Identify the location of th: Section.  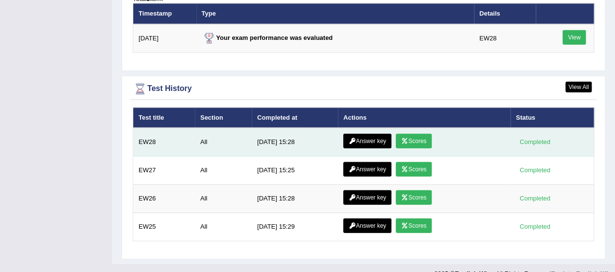
(223, 118).